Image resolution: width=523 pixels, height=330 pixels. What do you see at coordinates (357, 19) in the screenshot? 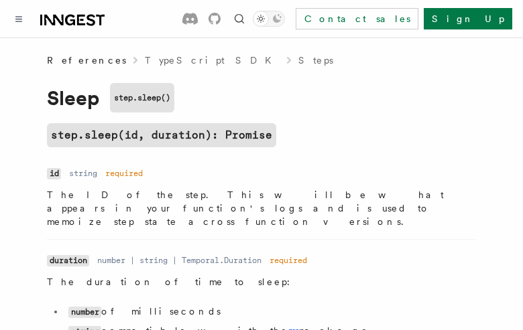
I see `a: Contact sales` at bounding box center [357, 19].